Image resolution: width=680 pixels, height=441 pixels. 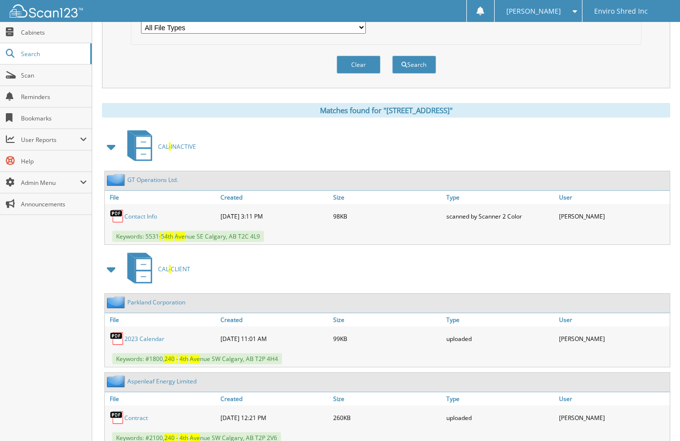 I want to click on img: scan123-logo-white.svg, so click(x=46, y=11).